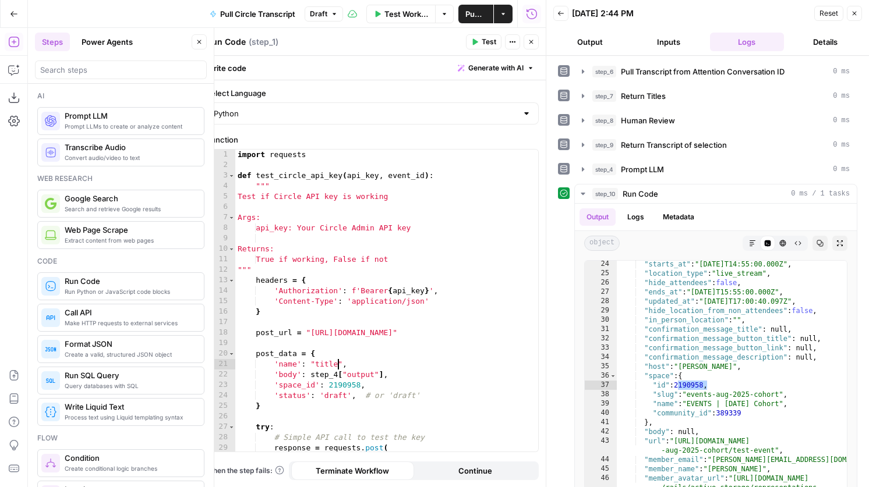 This screenshot has height=487, width=869. I want to click on button: Output, so click(597, 217).